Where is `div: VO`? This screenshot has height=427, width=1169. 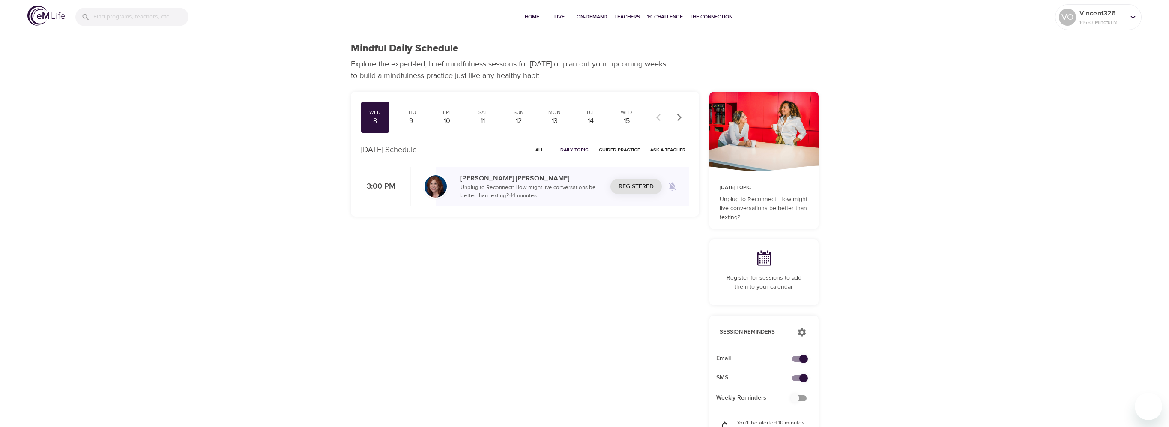
div: VO is located at coordinates (1067, 17).